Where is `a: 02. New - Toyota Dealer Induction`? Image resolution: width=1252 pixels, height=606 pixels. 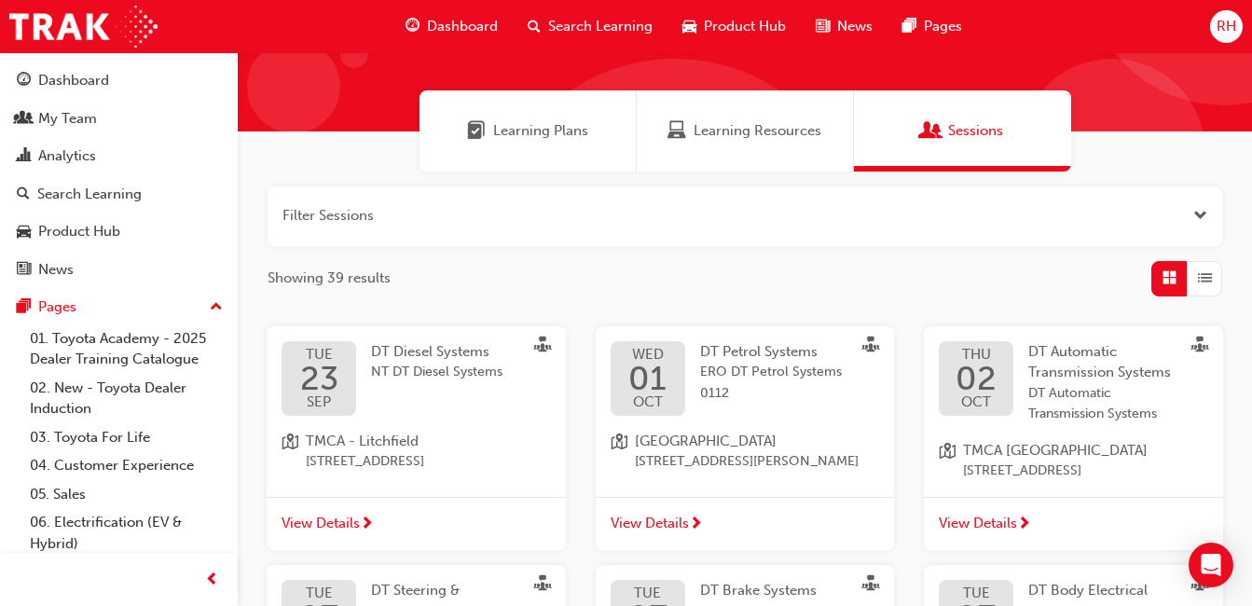 a: 02. New - Toyota Dealer Induction is located at coordinates (126, 398).